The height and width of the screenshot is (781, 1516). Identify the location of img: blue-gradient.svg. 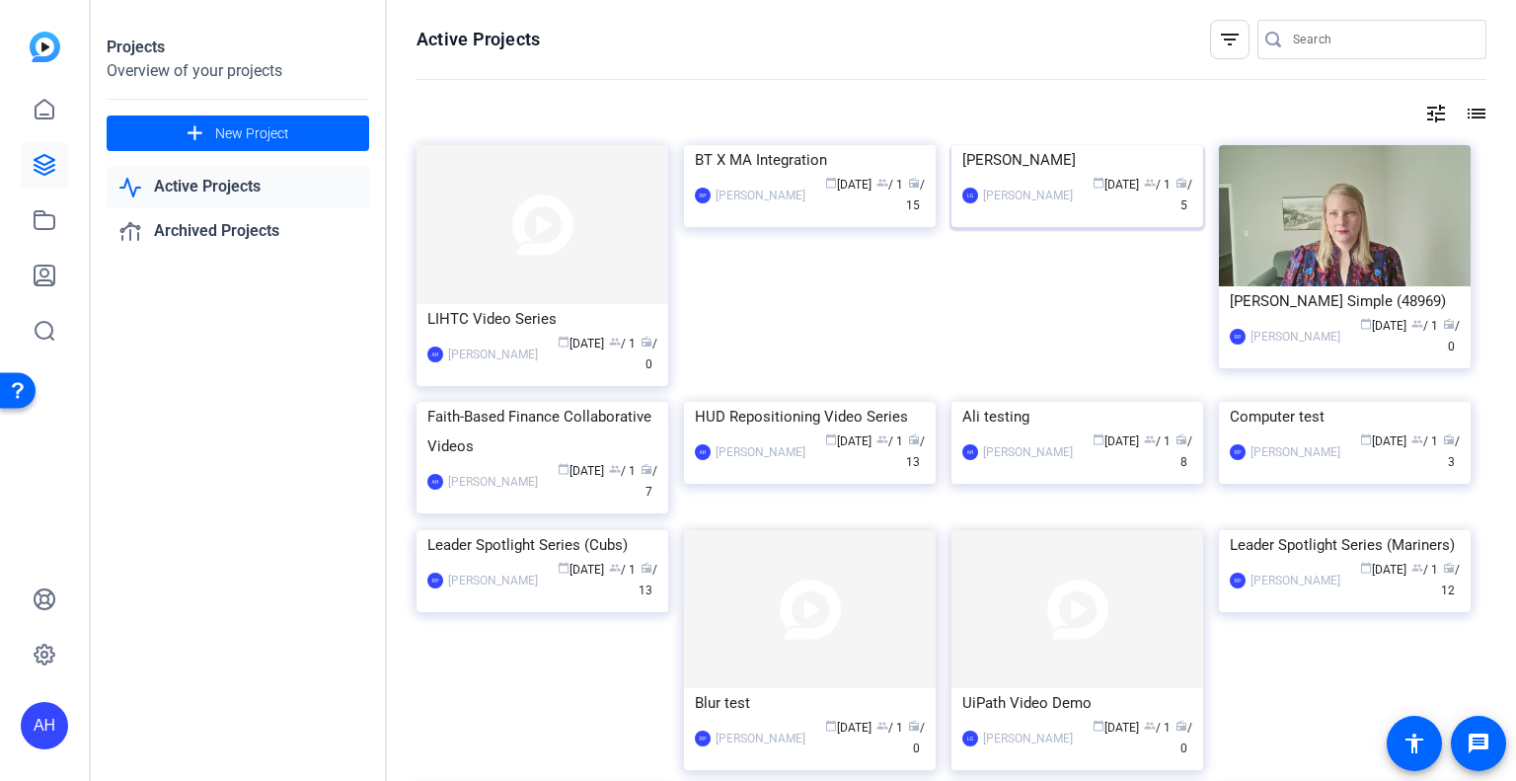
(44, 46).